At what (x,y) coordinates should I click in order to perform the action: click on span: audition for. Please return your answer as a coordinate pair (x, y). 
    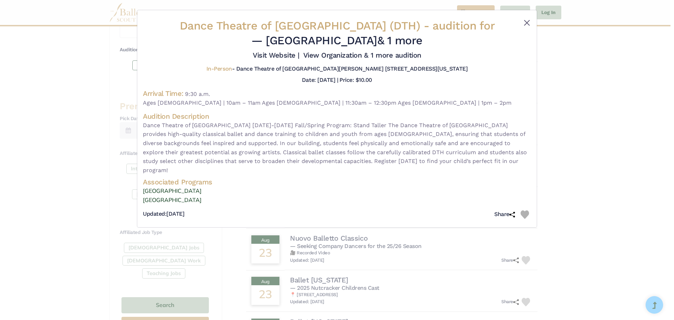
    Looking at the image, I should click on (464, 26).